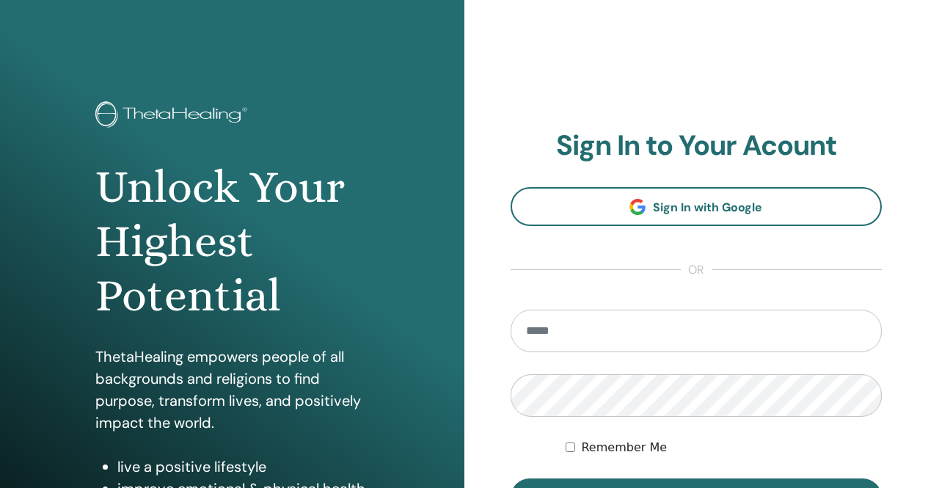 The image size is (928, 488). I want to click on li: live a positive lifestyle, so click(243, 467).